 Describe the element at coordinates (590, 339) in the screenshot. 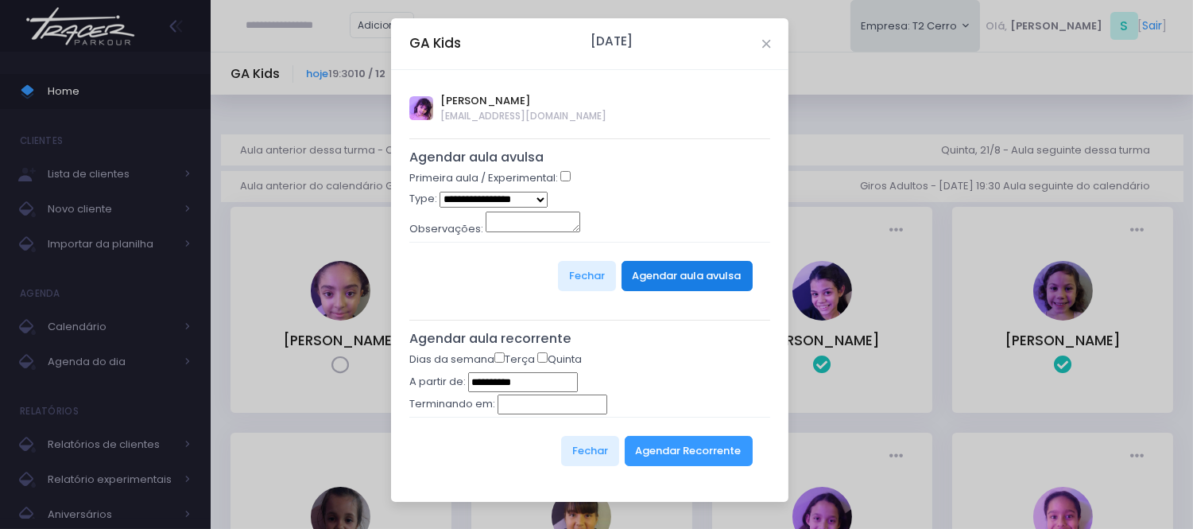

I see `h5: Agendar aula recorrente` at that location.